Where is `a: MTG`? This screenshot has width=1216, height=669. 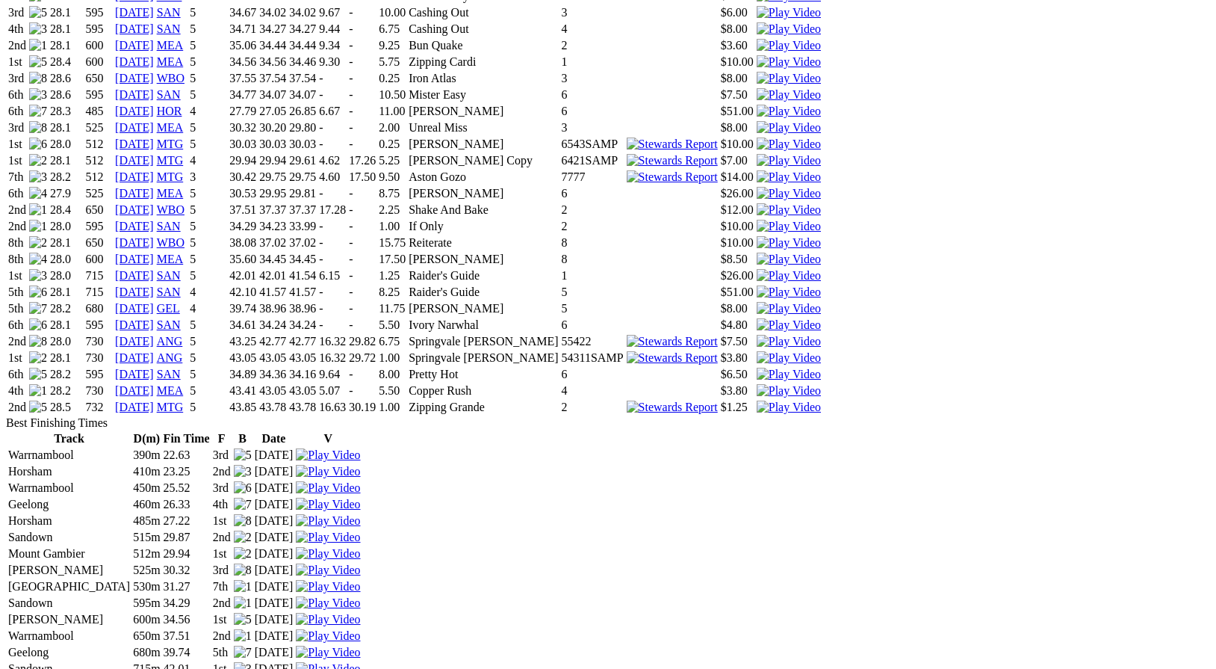 a: MTG is located at coordinates (170, 176).